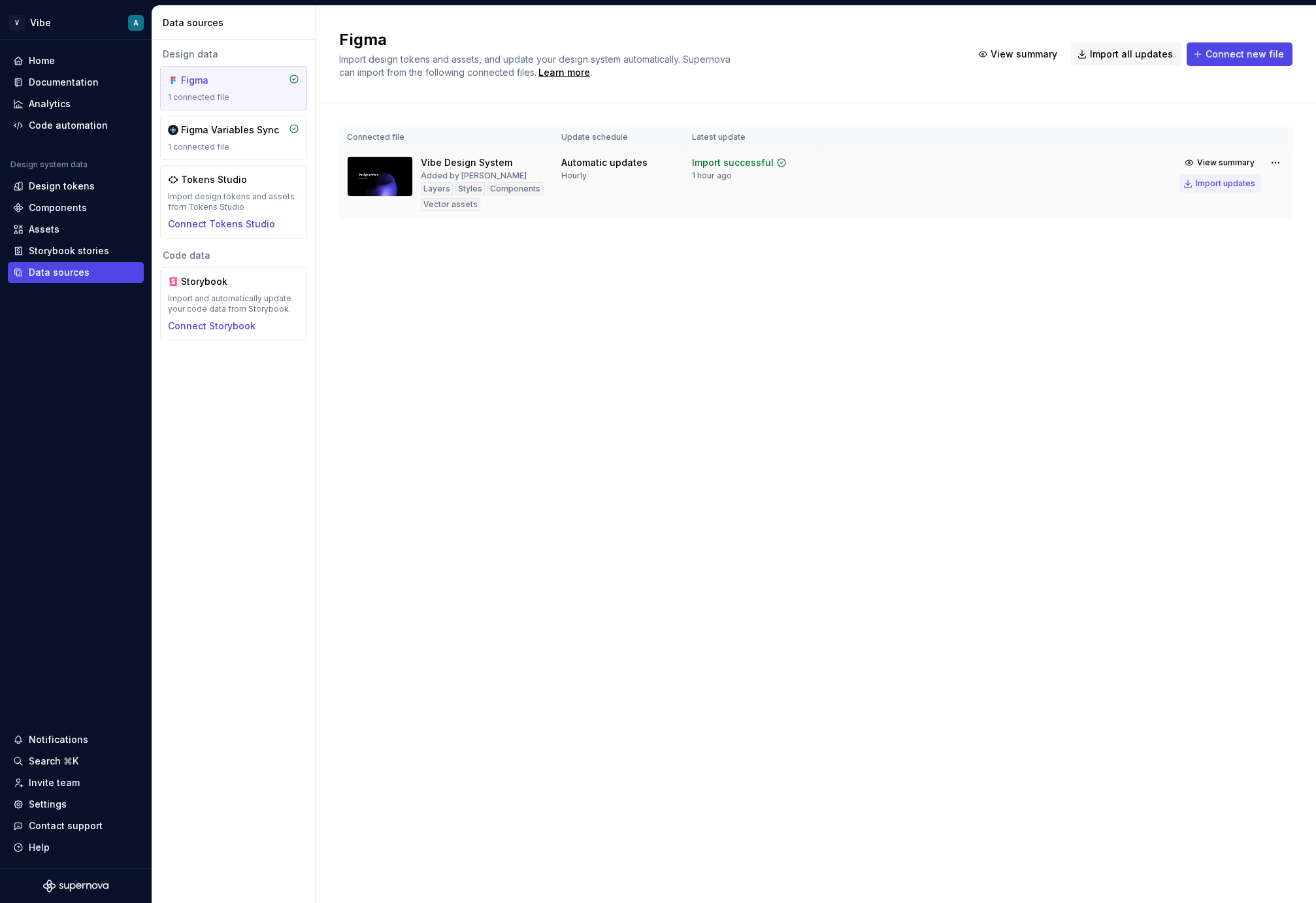  Describe the element at coordinates (76, 762) in the screenshot. I see `button: Search ⌘K` at that location.